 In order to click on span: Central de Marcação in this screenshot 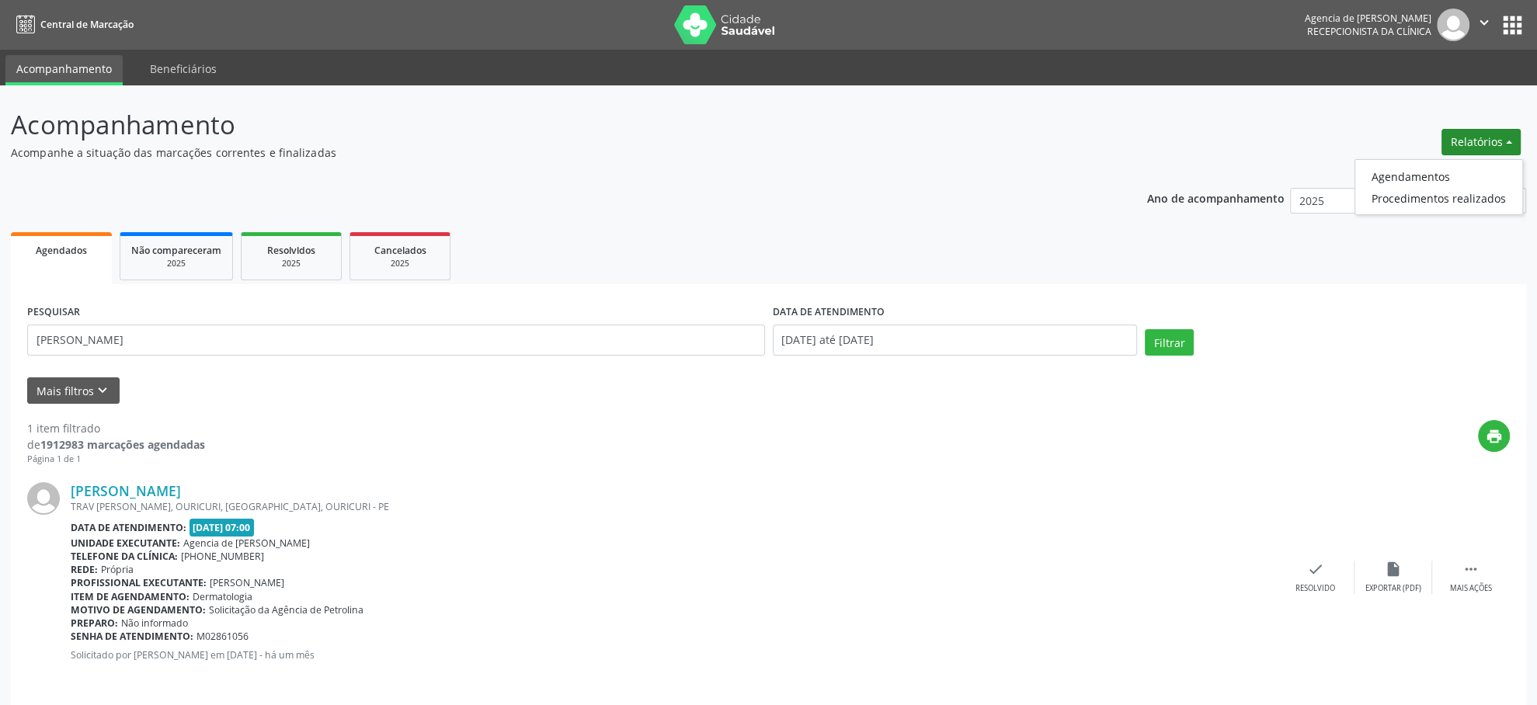, I will do `click(87, 24)`.